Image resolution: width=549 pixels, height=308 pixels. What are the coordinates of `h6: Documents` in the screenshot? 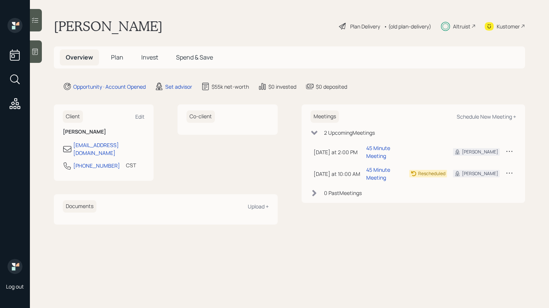 It's located at (80, 206).